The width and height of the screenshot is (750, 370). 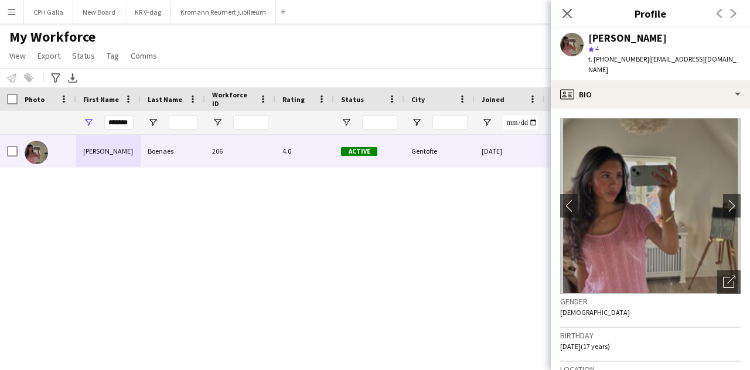 What do you see at coordinates (113, 56) in the screenshot?
I see `span: Tag` at bounding box center [113, 56].